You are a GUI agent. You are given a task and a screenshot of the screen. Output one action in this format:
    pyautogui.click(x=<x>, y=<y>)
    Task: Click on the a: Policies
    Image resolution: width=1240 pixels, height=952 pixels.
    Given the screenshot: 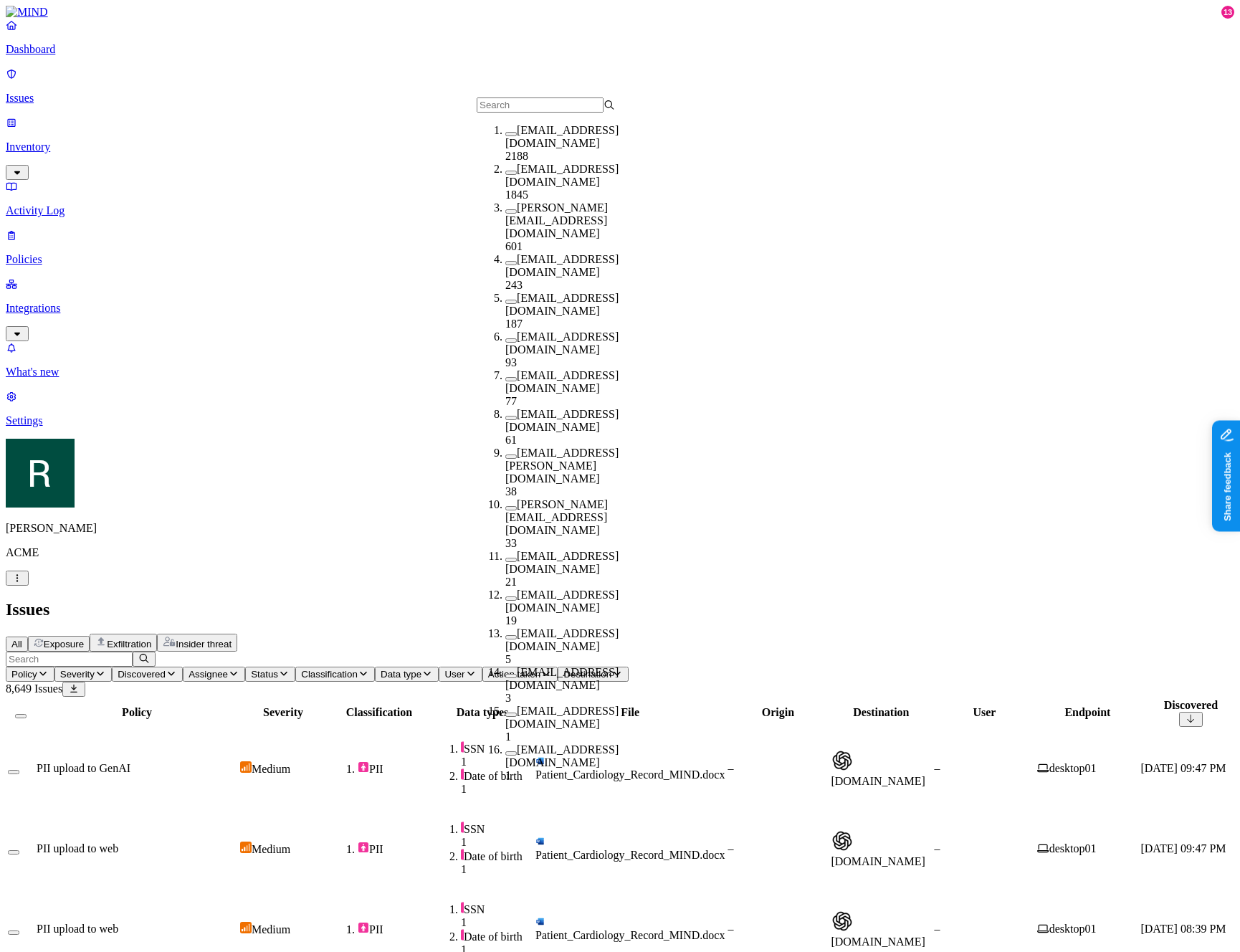 What is the action you would take?
    pyautogui.click(x=620, y=248)
    